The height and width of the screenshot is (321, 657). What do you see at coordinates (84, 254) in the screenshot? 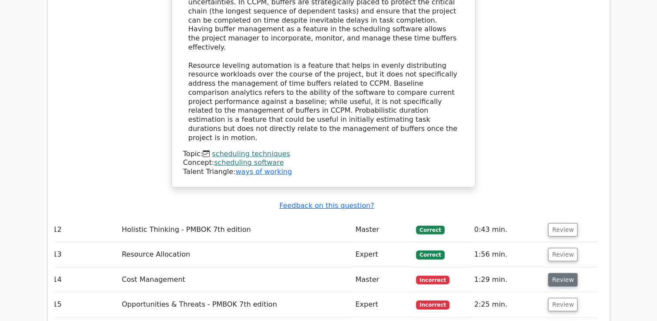
I see `td: 13` at bounding box center [84, 254].